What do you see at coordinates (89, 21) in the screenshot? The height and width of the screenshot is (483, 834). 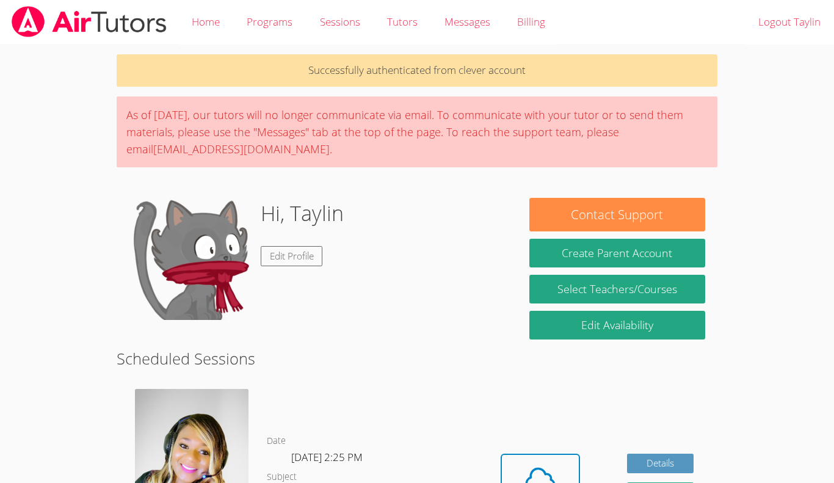 I see `img: airtutors_banner-c4298cdbf04f3fff15de1276eac7730deb9818008684d7c2e4769d2f7ddbe033.png` at bounding box center [89, 21].